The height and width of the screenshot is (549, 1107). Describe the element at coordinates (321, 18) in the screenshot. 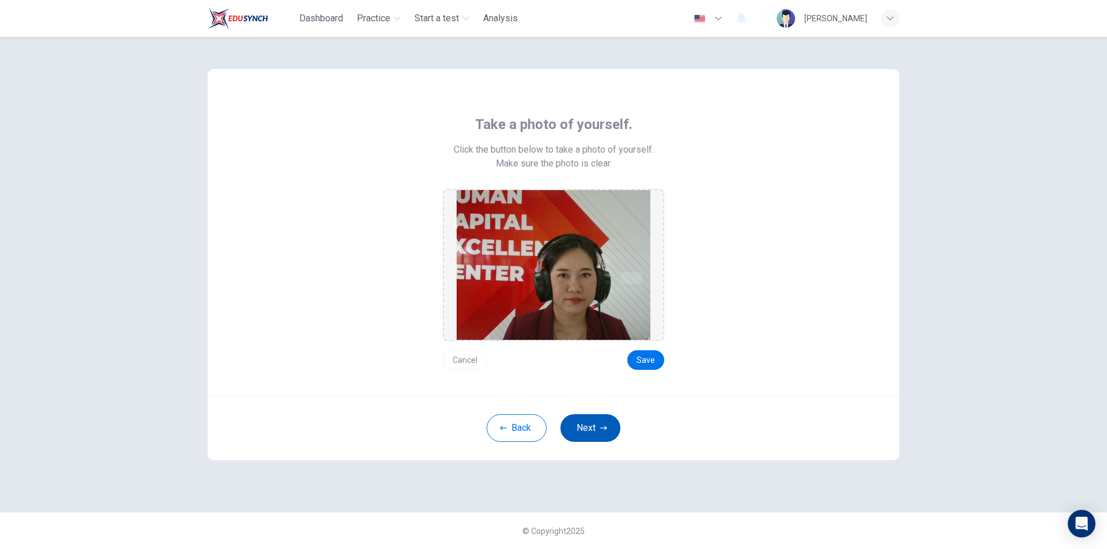

I see `span: Dashboard` at that location.